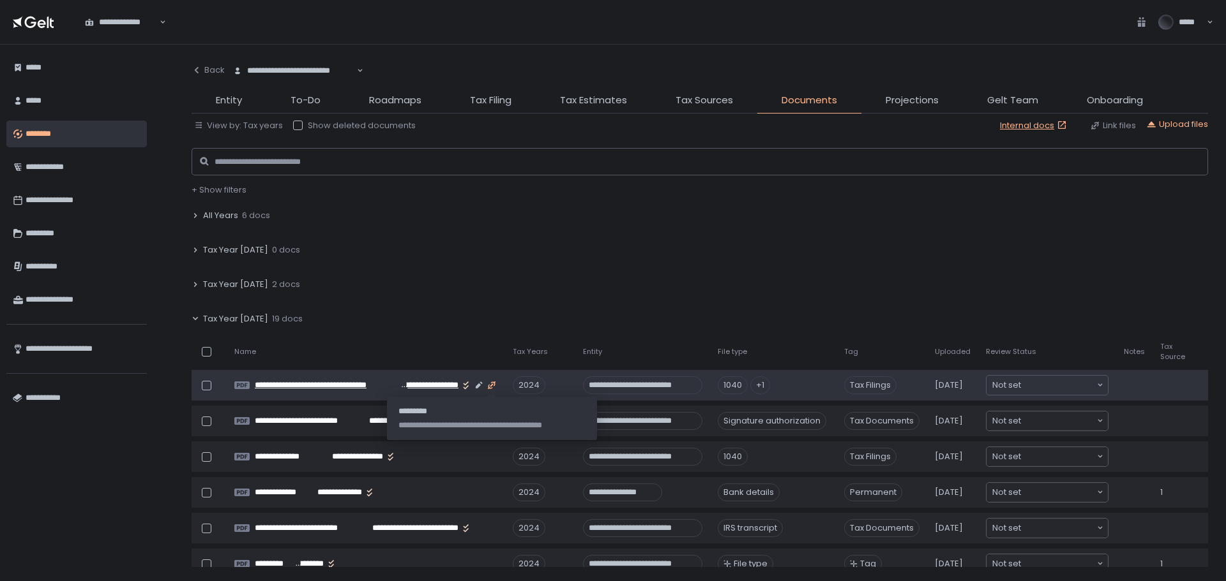 Image resolution: width=1226 pixels, height=581 pixels. I want to click on div: Link files, so click(1113, 126).